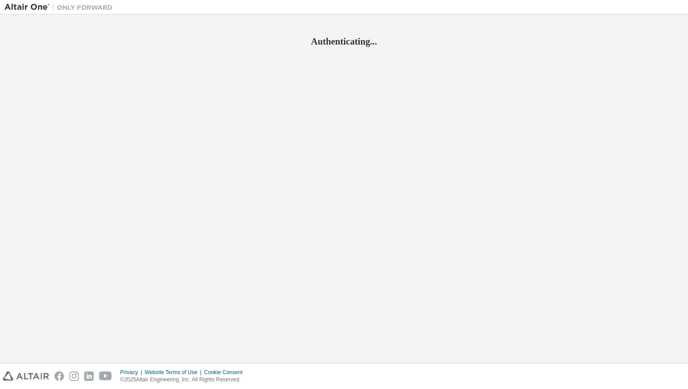  Describe the element at coordinates (132, 373) in the screenshot. I see `div: Privacy` at that location.